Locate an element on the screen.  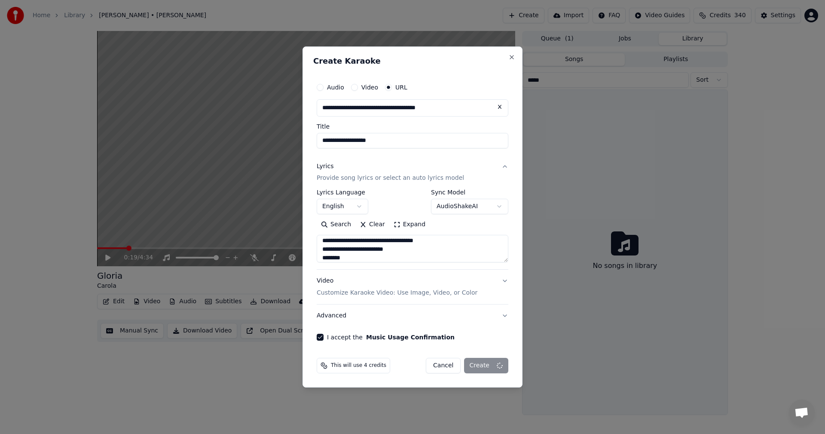
button: I accept the is located at coordinates (411, 337).